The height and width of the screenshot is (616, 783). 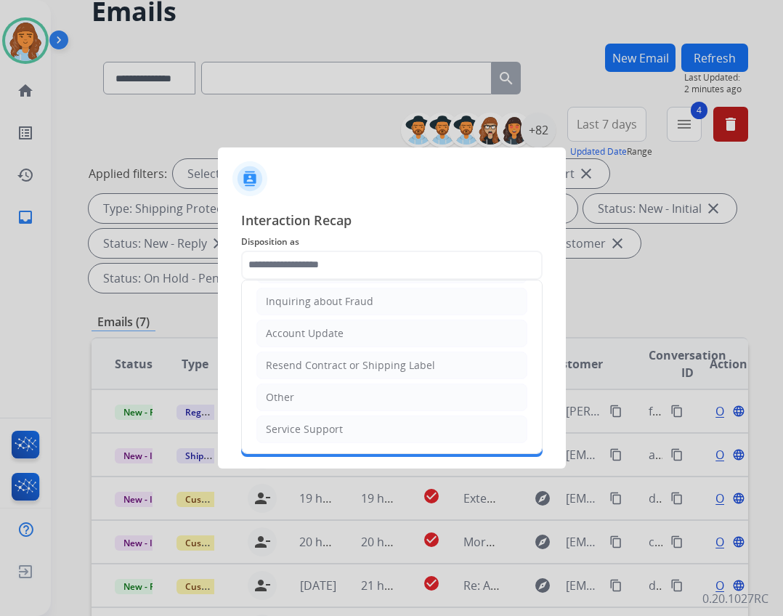 What do you see at coordinates (320, 302) in the screenshot?
I see `div: Inquiring about Fraud` at bounding box center [320, 302].